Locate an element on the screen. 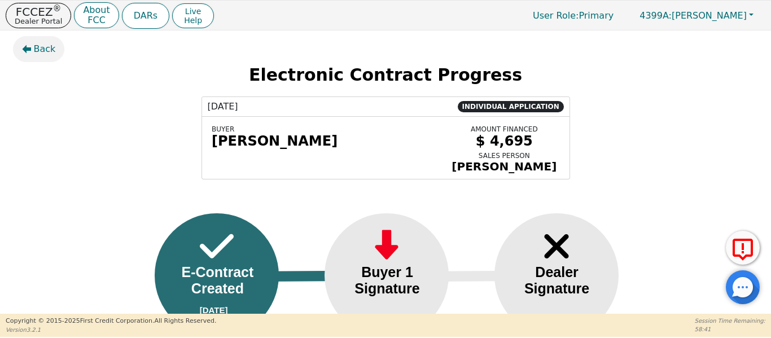  button: AboutFCC is located at coordinates (96, 15).